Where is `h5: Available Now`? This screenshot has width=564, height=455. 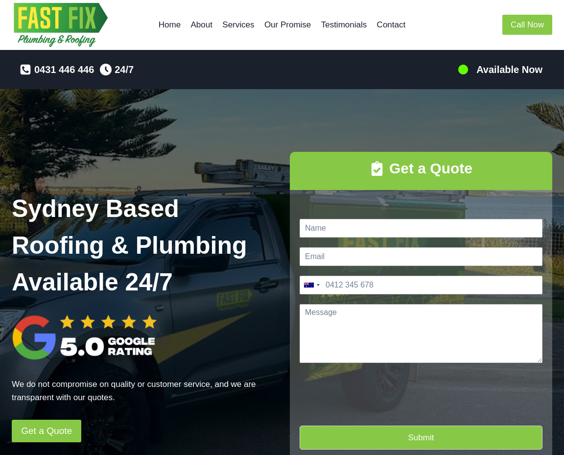
h5: Available Now is located at coordinates (509, 69).